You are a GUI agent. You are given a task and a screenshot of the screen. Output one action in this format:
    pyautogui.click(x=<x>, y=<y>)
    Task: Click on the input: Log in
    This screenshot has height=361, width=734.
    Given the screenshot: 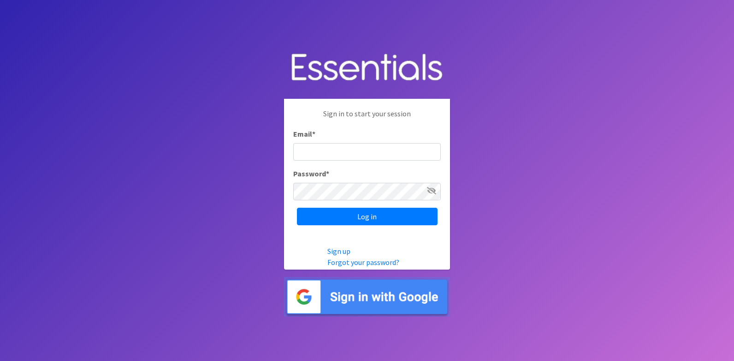 What is the action you would take?
    pyautogui.click(x=367, y=216)
    